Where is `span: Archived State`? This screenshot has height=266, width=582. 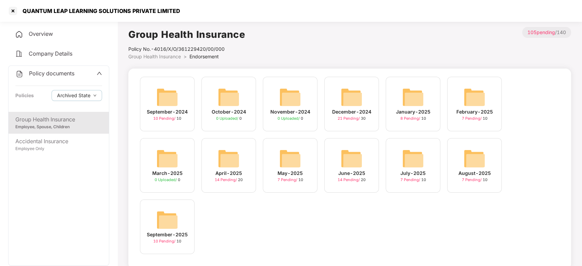 span: Archived State is located at coordinates (74, 96).